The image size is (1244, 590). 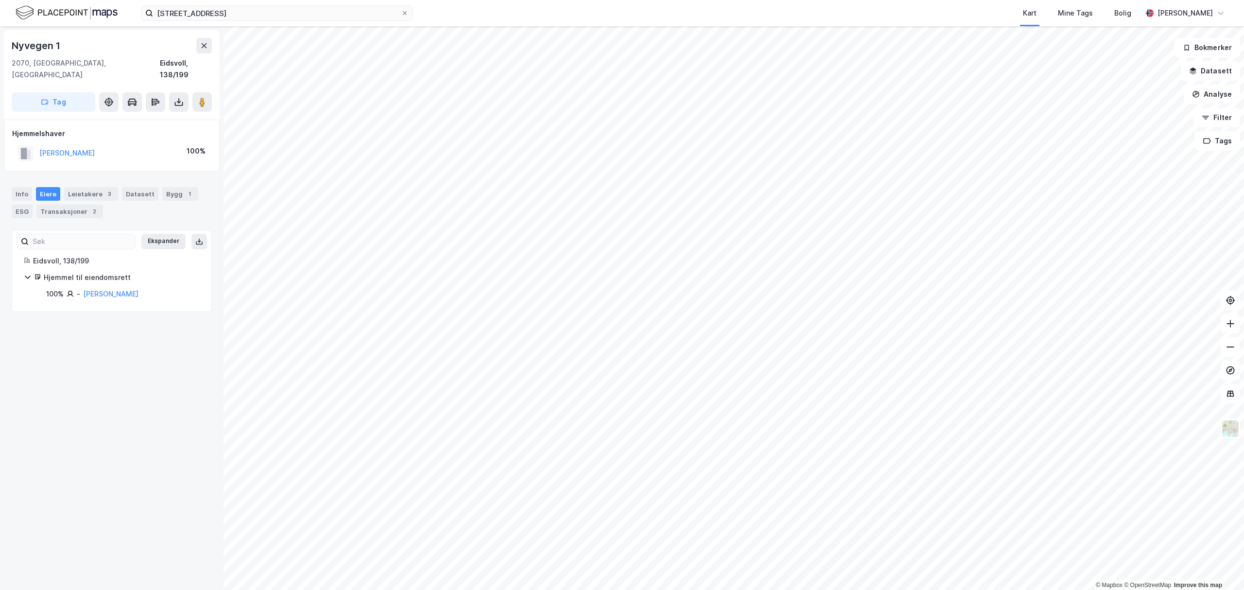 I want to click on div: ESG, so click(x=22, y=211).